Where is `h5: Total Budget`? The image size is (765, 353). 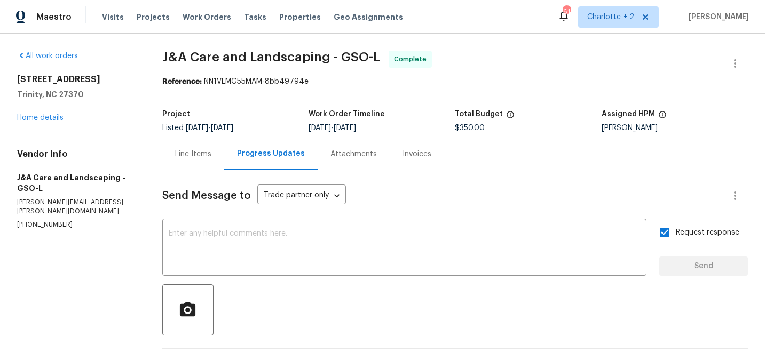 h5: Total Budget is located at coordinates (479, 114).